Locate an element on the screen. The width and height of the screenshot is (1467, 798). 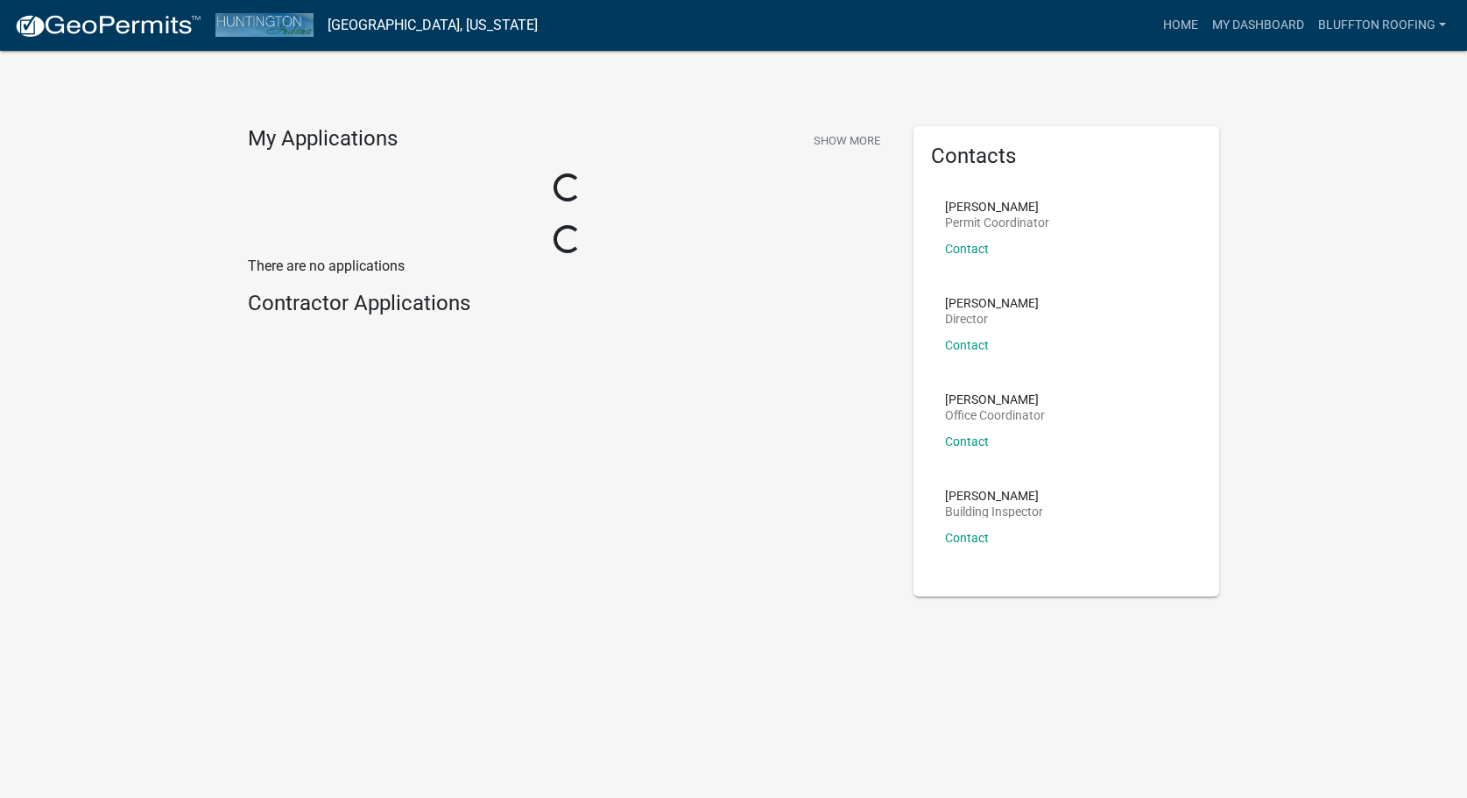
h5: Contacts is located at coordinates (1067, 156).